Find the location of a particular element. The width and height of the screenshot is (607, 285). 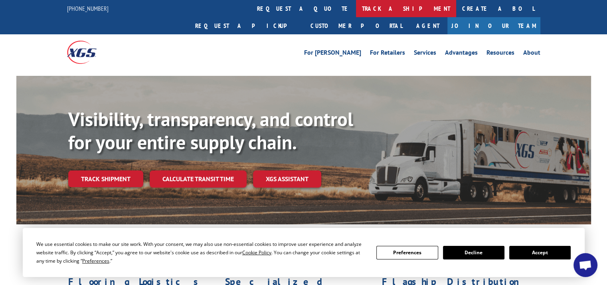

a: Track shipment is located at coordinates (106, 179).